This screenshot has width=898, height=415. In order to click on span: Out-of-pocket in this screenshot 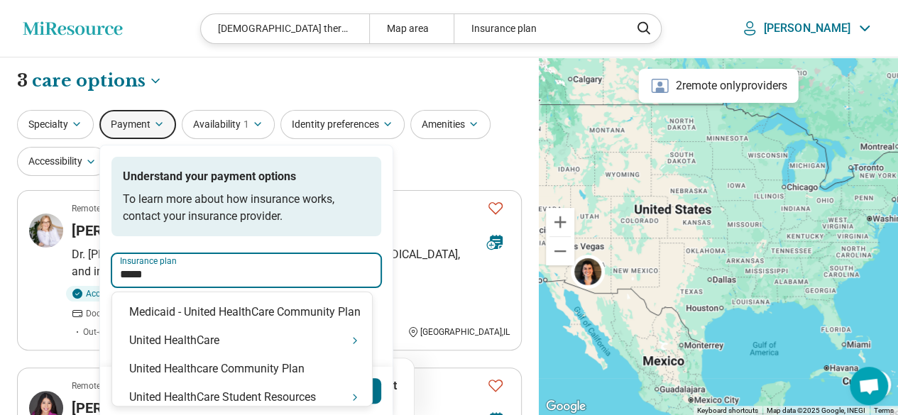, I will do `click(109, 332)`.